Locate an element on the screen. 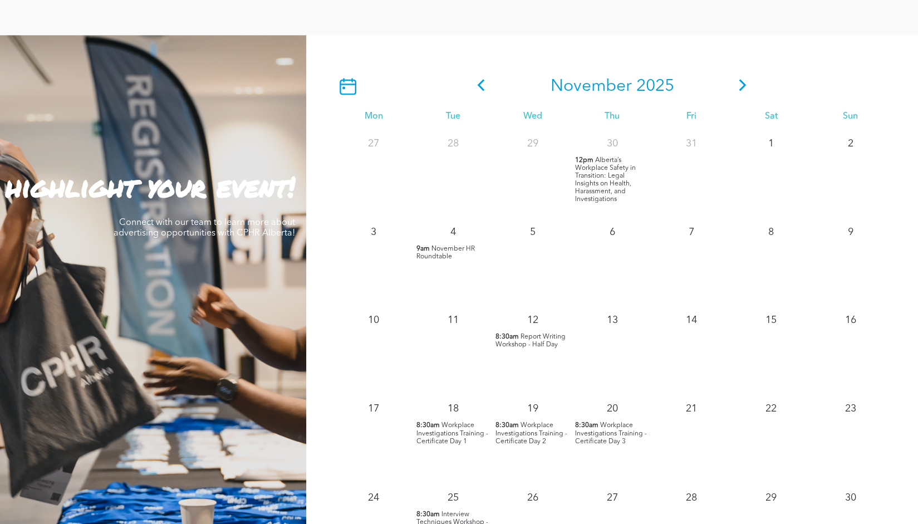 The height and width of the screenshot is (524, 918). span: 2025 is located at coordinates (655, 86).